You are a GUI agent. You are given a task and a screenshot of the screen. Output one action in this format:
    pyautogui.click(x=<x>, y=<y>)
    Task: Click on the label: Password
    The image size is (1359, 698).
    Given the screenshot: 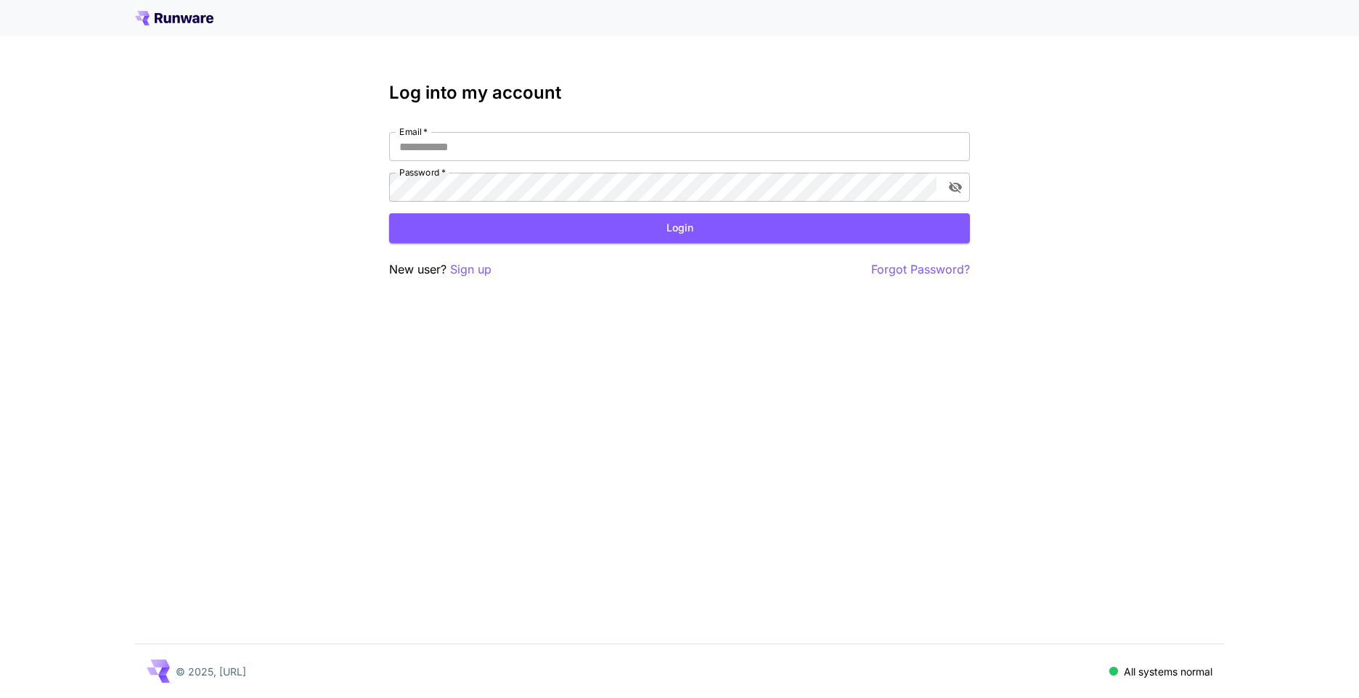 What is the action you would take?
    pyautogui.click(x=423, y=172)
    